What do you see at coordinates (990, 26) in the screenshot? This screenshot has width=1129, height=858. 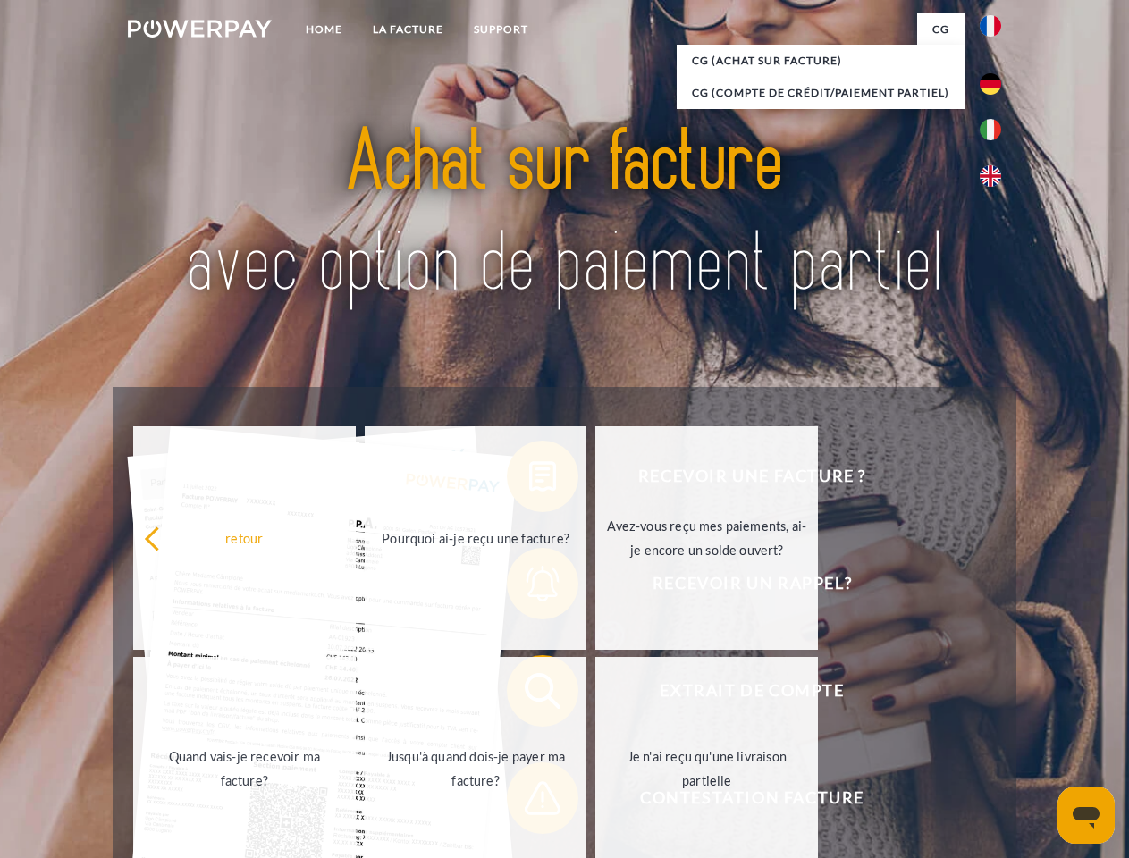 I see `img: fr` at bounding box center [990, 26].